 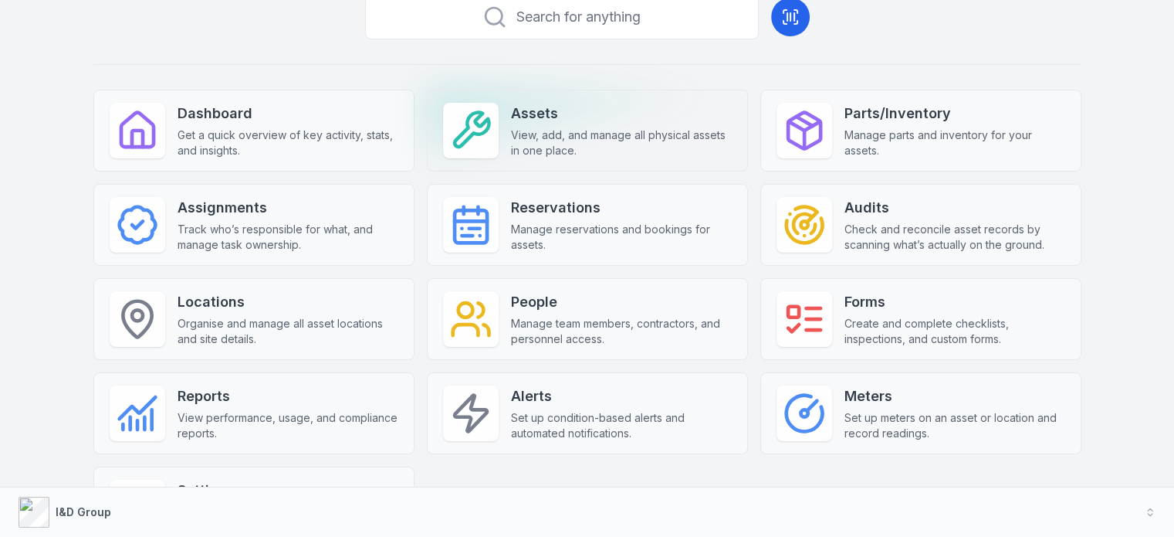 What do you see at coordinates (288, 208) in the screenshot?
I see `strong: Assignments` at bounding box center [288, 208].